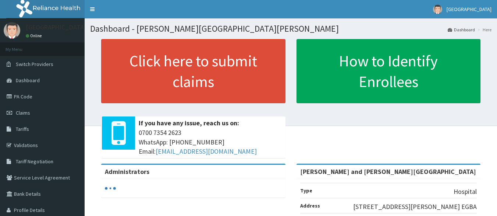 This screenshot has width=497, height=216. Describe the element at coordinates (310, 205) in the screenshot. I see `b: Address` at that location.